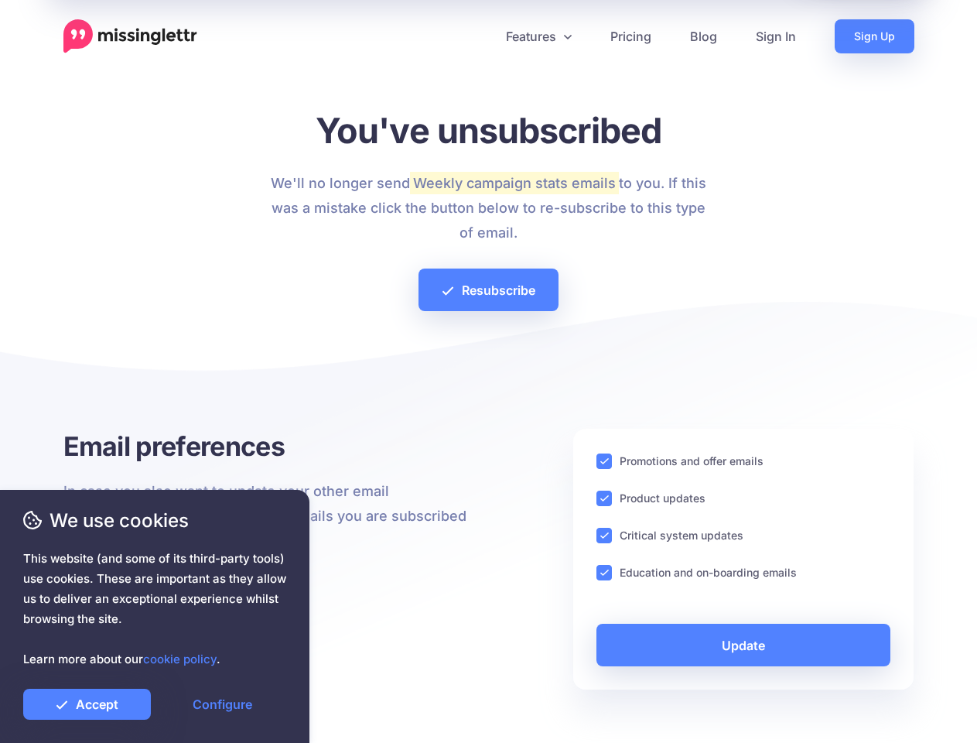 This screenshot has height=743, width=977. What do you see at coordinates (155, 520) in the screenshot?
I see `span: We use cookies` at bounding box center [155, 520].